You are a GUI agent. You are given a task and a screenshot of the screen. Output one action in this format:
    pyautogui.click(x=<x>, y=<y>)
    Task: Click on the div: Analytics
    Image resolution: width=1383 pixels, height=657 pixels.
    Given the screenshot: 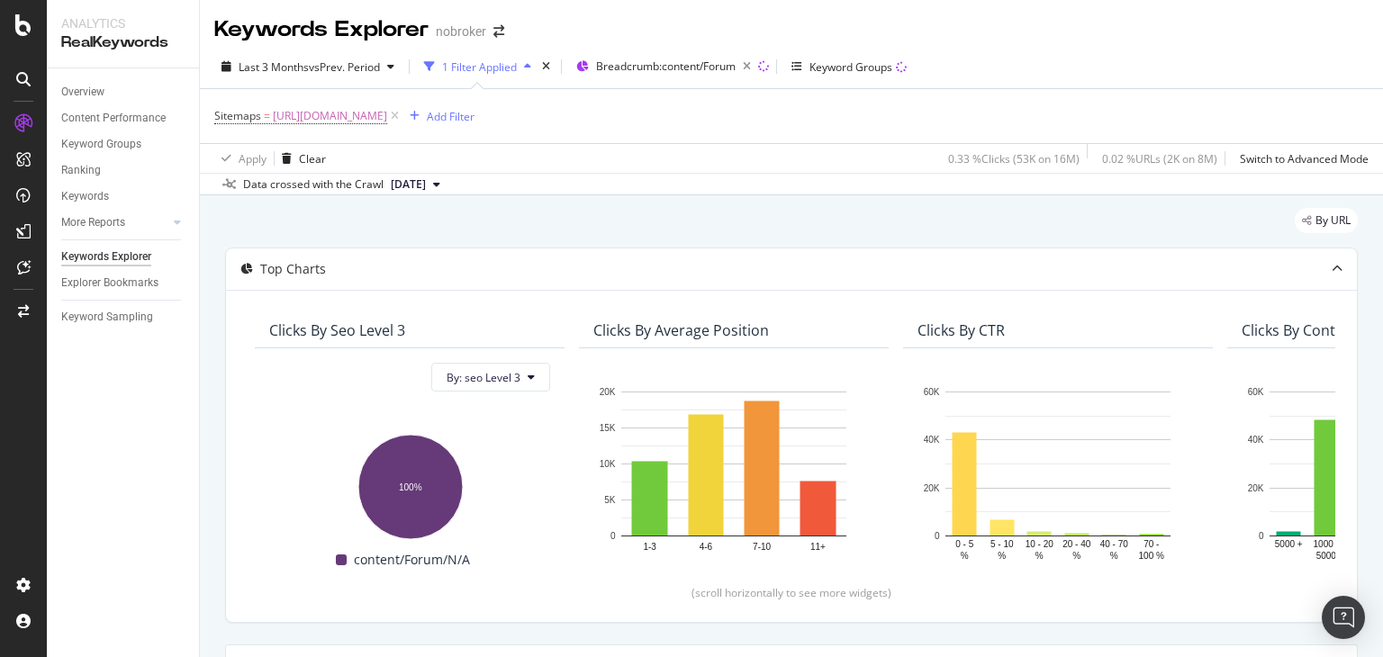 What is the action you would take?
    pyautogui.click(x=122, y=23)
    